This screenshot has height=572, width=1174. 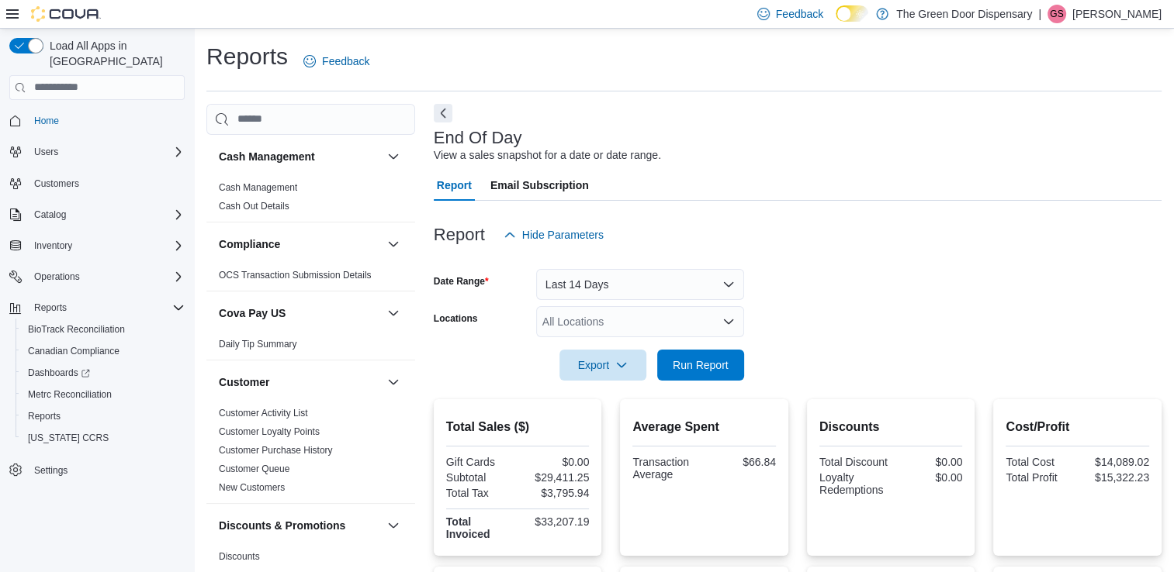 What do you see at coordinates (310, 200) in the screenshot?
I see `div: Cash Management` at bounding box center [310, 200].